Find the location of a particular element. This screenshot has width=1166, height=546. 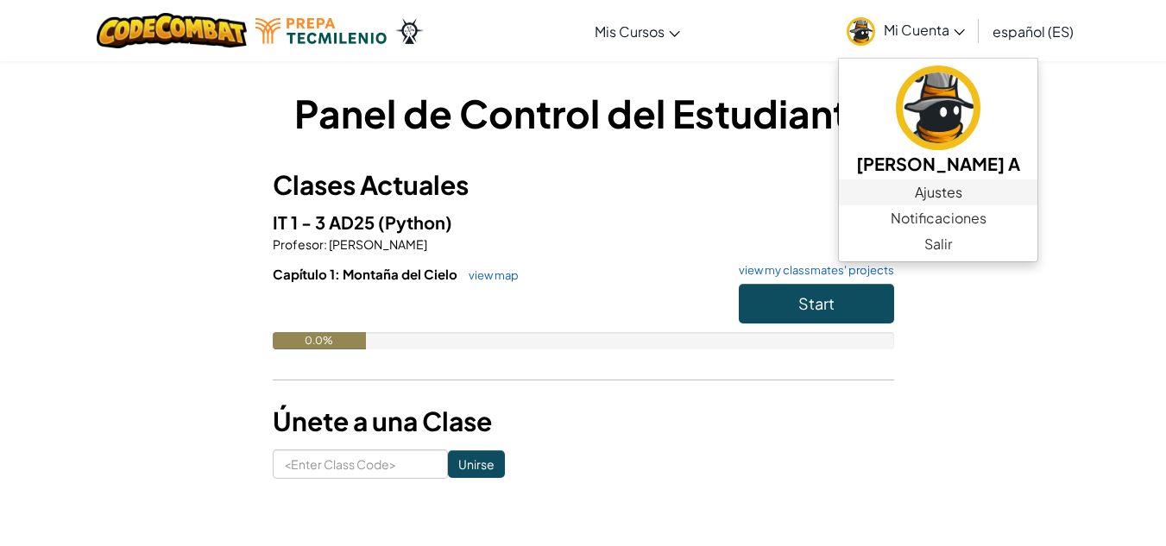

img: Ozaria is located at coordinates (409, 31).